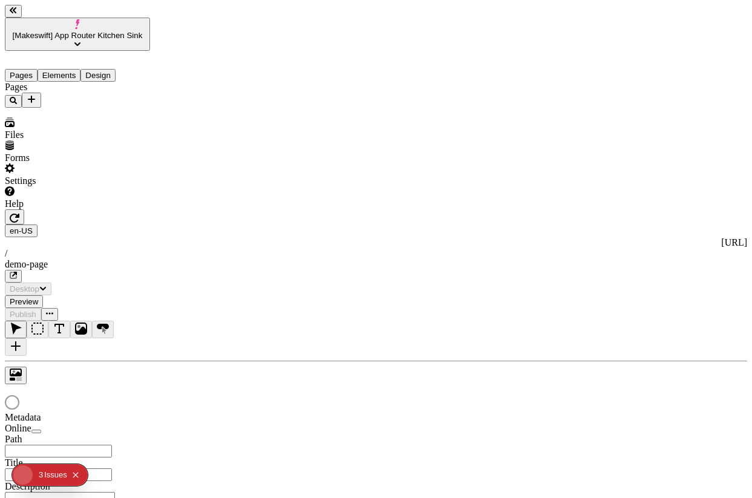 The height and width of the screenshot is (498, 752). I want to click on span: Desktop, so click(24, 288).